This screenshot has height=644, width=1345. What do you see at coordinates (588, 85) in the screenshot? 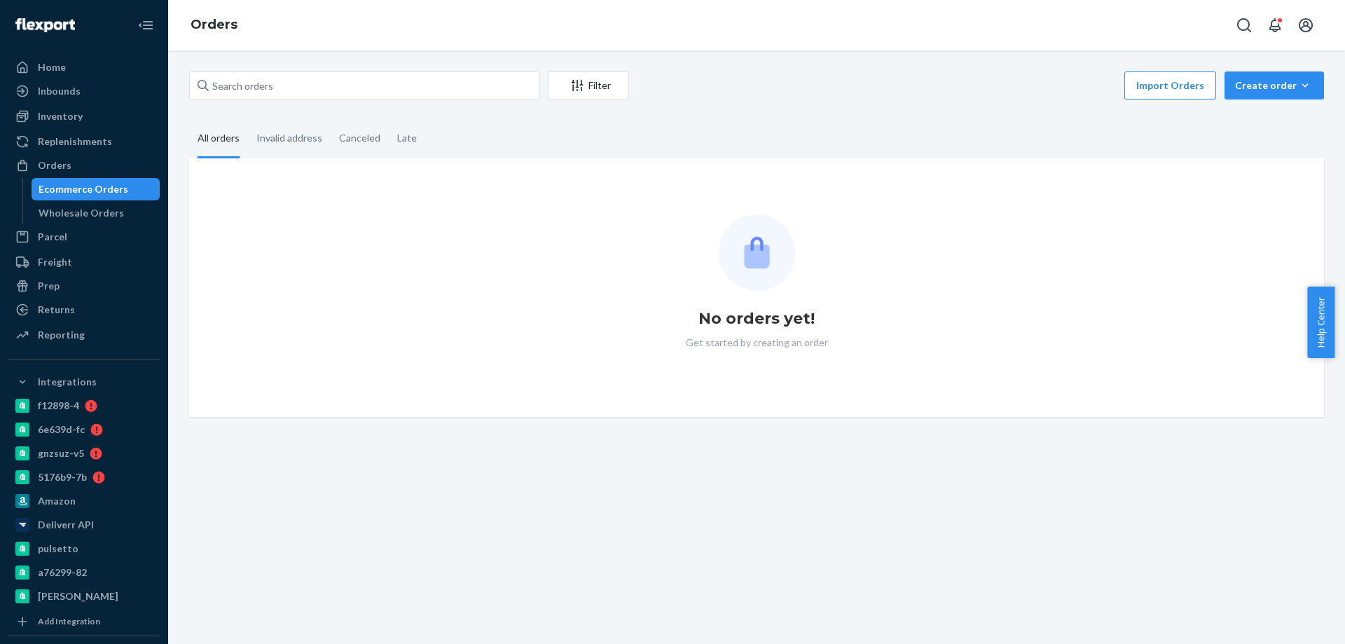
I see `div: Filter` at bounding box center [588, 85].